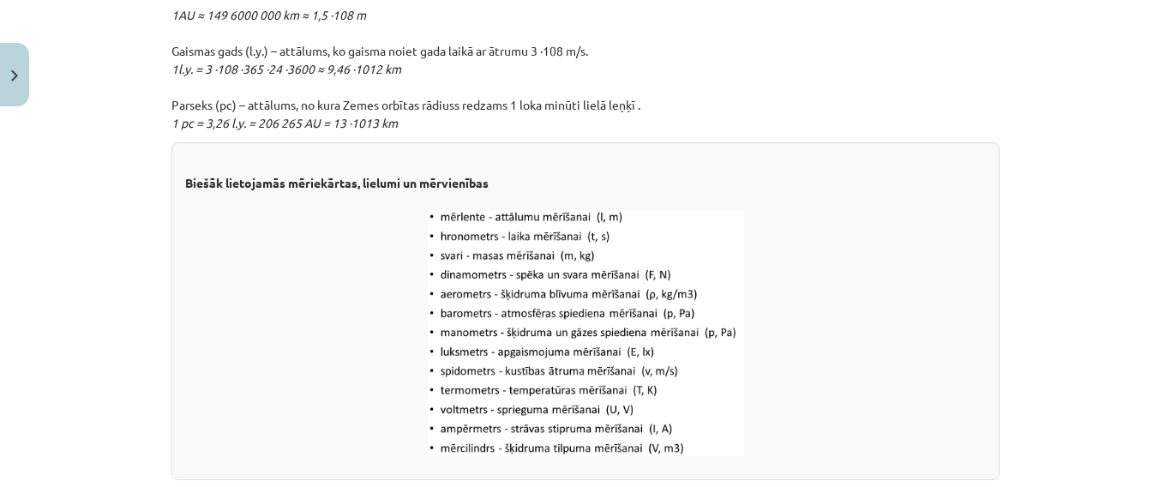  What do you see at coordinates (268, 15) in the screenshot?
I see `em: 1AU ≈ 149 6000 000 km ≈ 1,5 ·108 m` at bounding box center [268, 15].